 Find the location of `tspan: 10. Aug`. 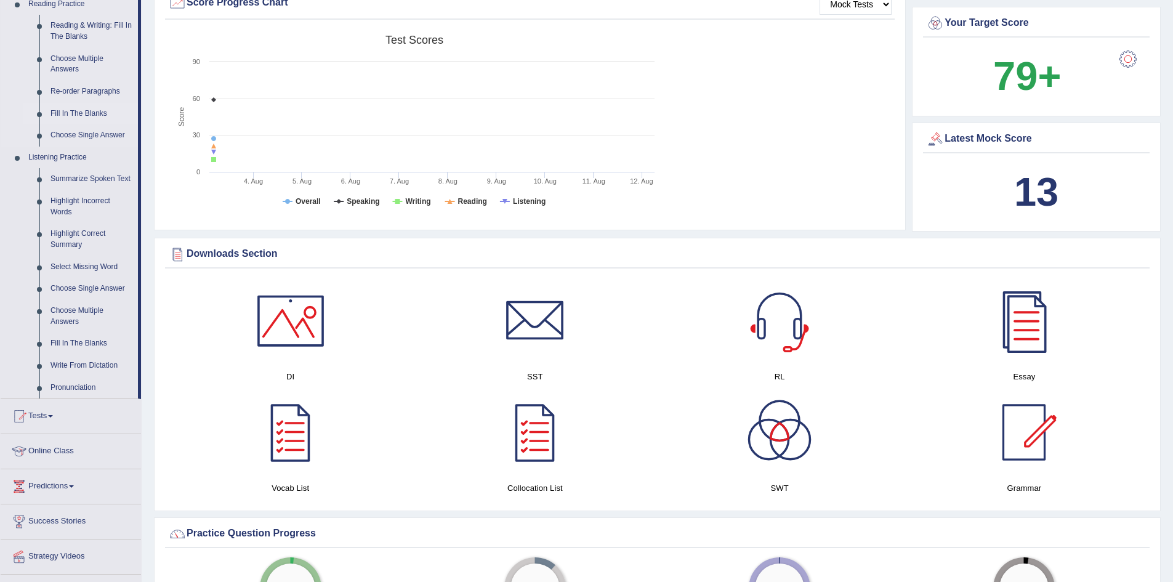

tspan: 10. Aug is located at coordinates (545, 181).